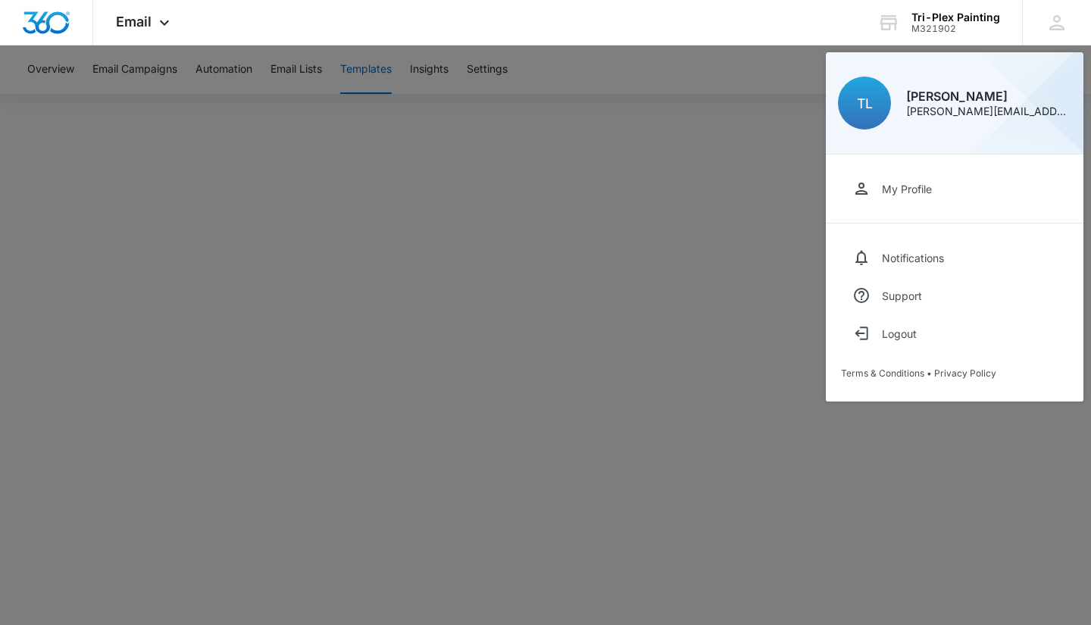 This screenshot has width=1091, height=625. I want to click on a: My Profile, so click(954, 189).